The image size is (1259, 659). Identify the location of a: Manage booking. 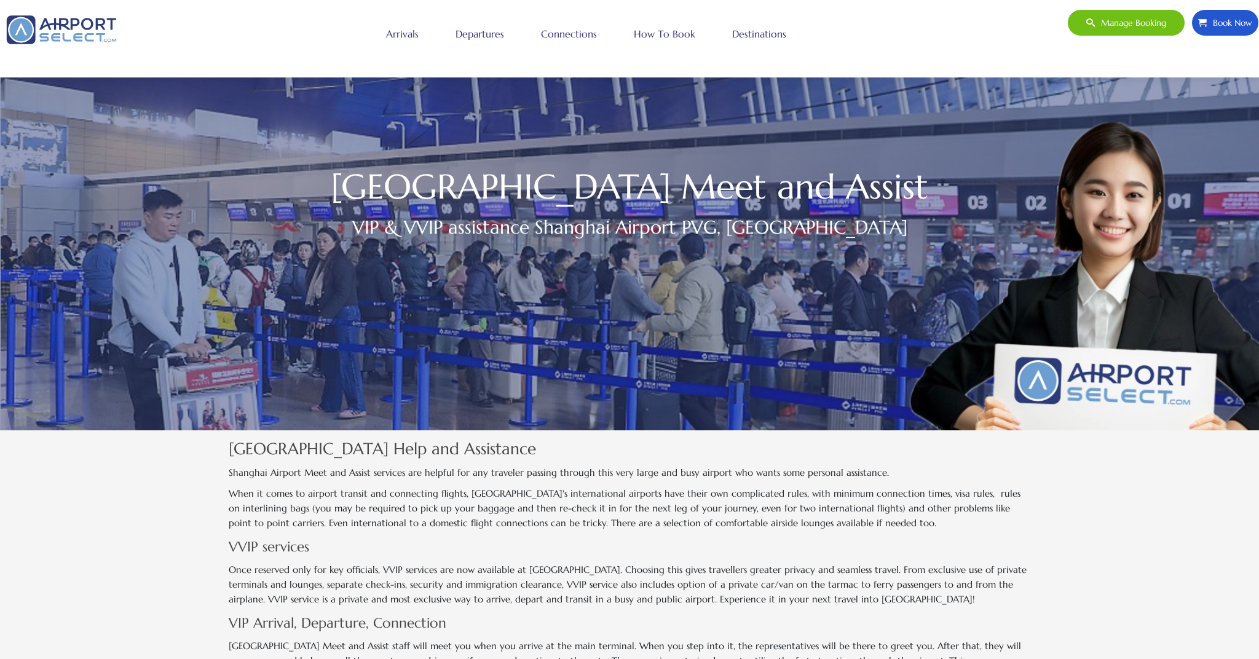
(1127, 23).